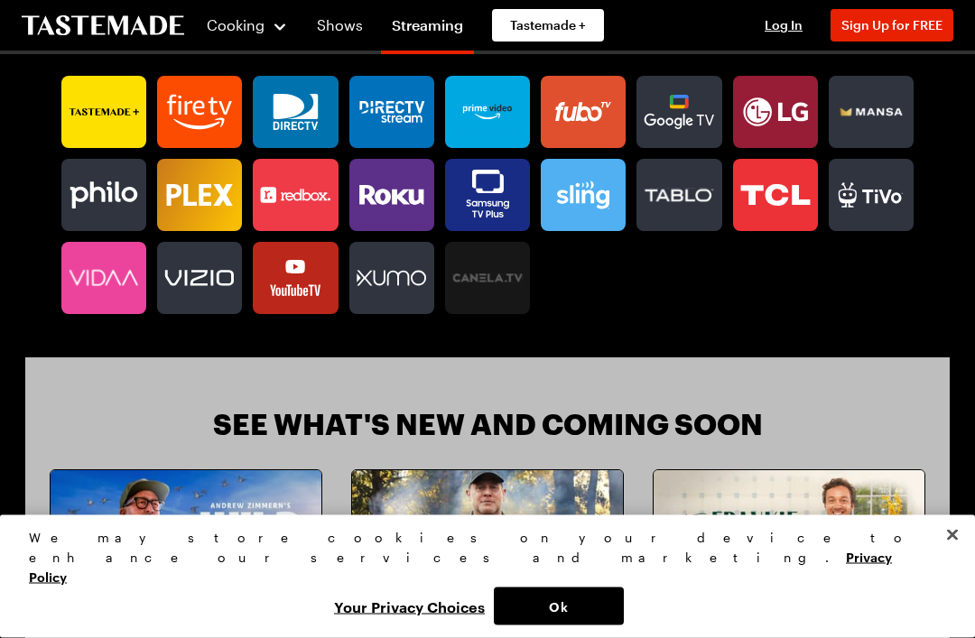 The height and width of the screenshot is (638, 975). What do you see at coordinates (892, 25) in the screenshot?
I see `button: Sign Up for FREE` at bounding box center [892, 25].